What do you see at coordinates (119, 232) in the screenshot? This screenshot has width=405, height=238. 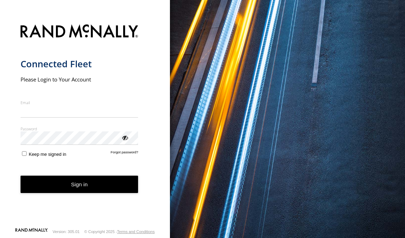 I see `div: © Copyright 2025 -` at bounding box center [119, 232].